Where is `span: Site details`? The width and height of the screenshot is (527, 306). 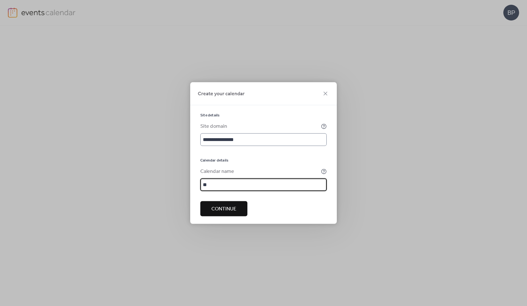 span: Site details is located at coordinates (210, 116).